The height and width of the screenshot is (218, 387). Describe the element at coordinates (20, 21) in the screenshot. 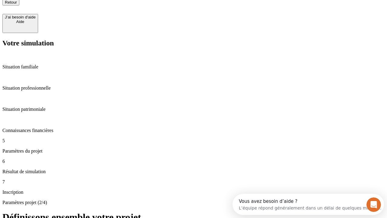

I see `div: Aide` at that location.